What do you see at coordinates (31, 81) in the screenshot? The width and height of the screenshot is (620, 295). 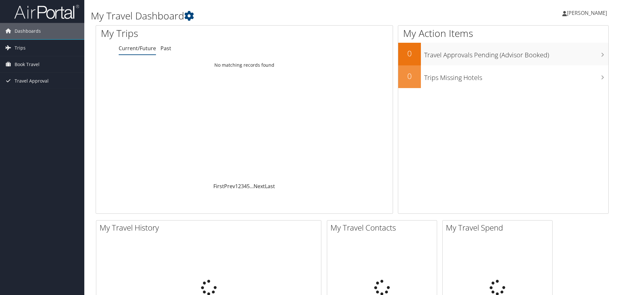 I see `span: Travel Approval` at bounding box center [31, 81].